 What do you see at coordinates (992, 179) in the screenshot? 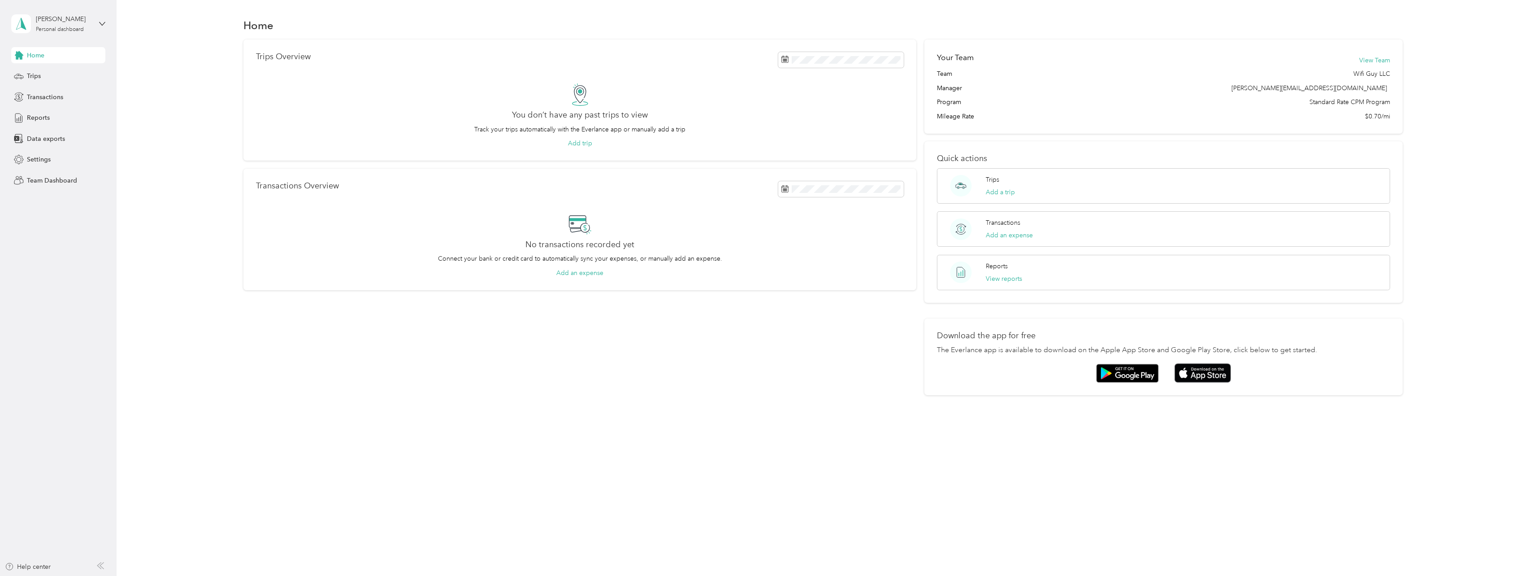
I see `p: Trips` at bounding box center [992, 179].